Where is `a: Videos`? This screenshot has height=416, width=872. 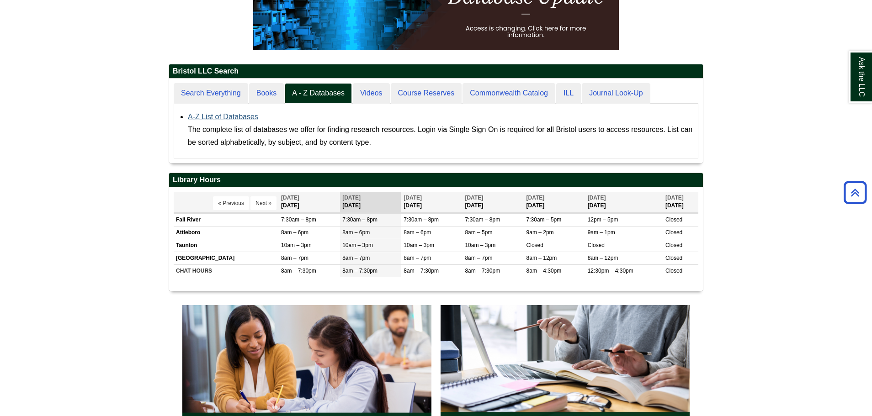
a: Videos is located at coordinates (371, 93).